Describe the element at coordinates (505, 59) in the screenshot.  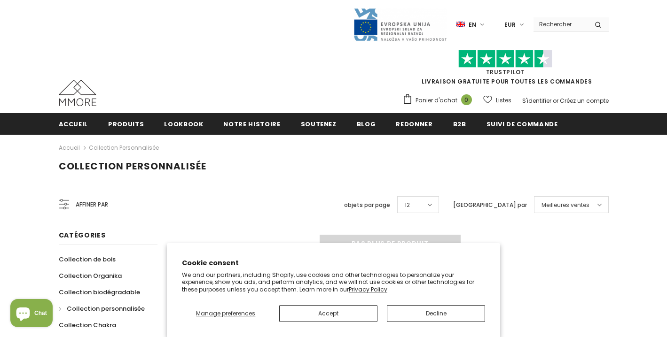
I see `img: Faites confiance aux étoiles pilotes` at that location.